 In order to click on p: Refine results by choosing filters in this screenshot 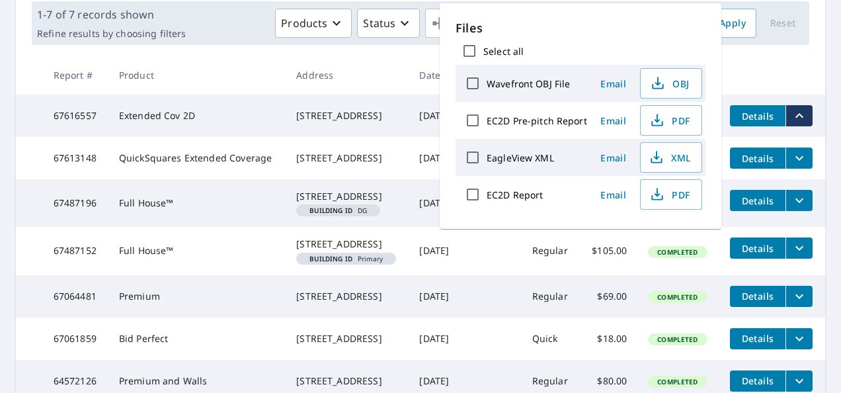, I will do `click(111, 34)`.